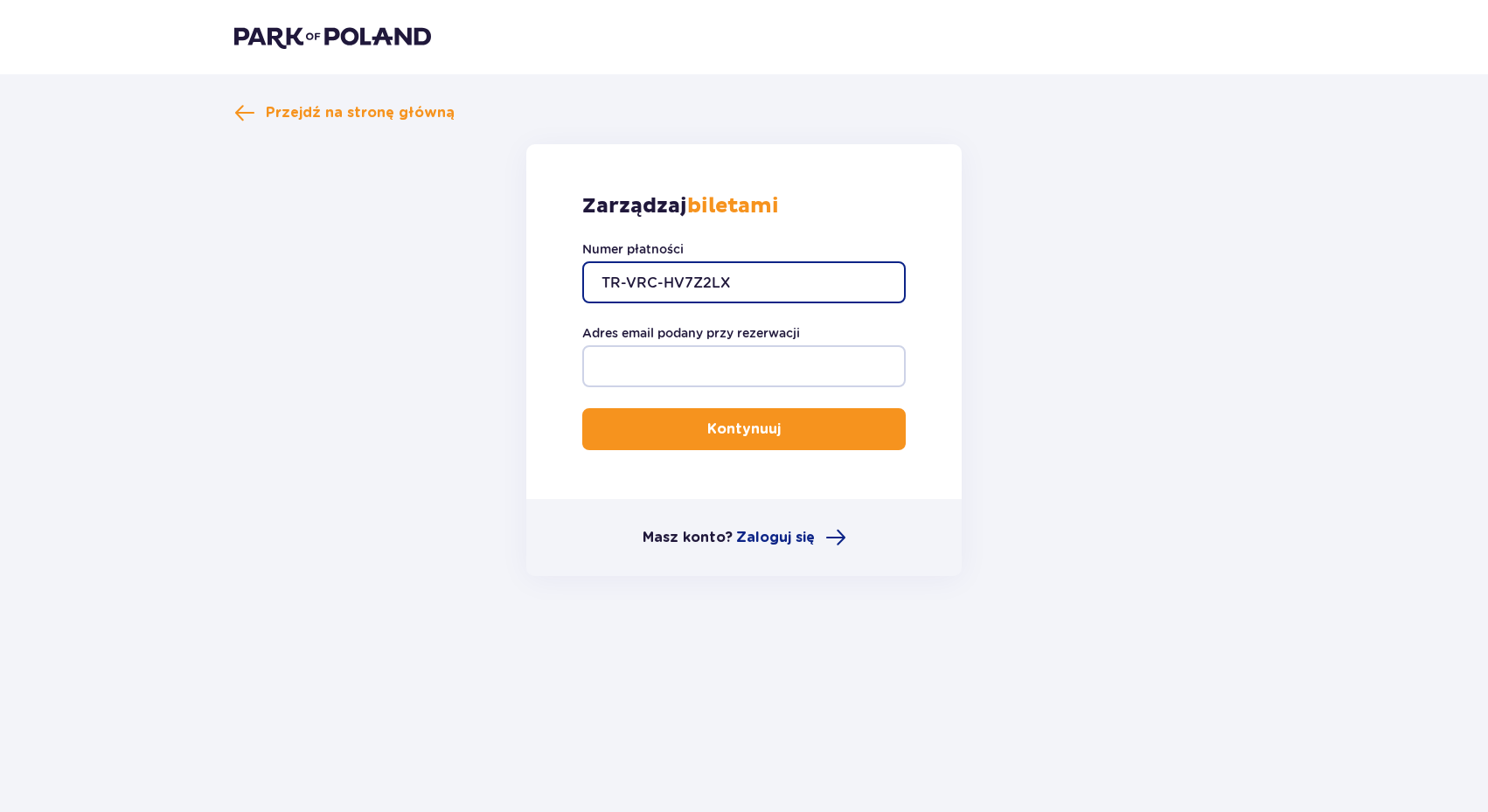 The width and height of the screenshot is (1488, 812). Describe the element at coordinates (733, 206) in the screenshot. I see `strong: biletami` at that location.